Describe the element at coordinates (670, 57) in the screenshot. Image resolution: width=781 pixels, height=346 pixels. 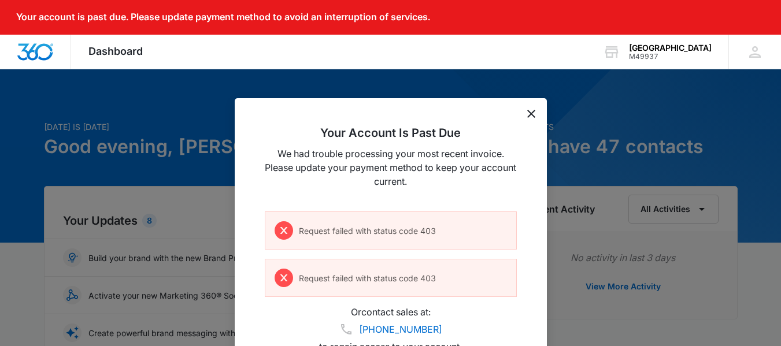
I see `div: account id` at that location.